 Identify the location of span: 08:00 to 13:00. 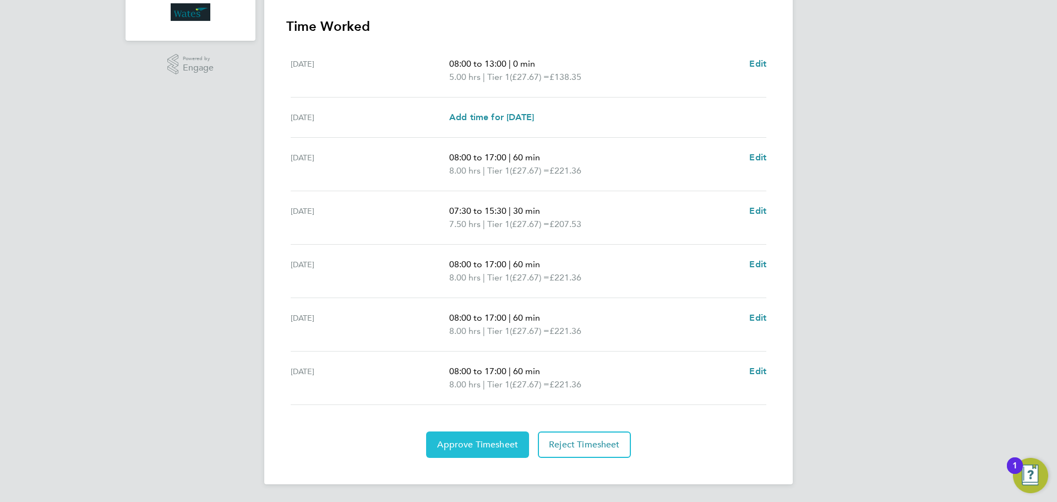
(478, 63).